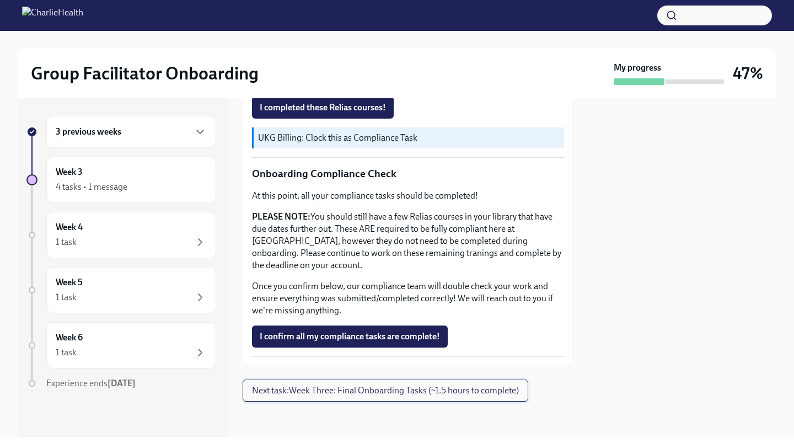  I want to click on span: I completed these Relias courses!, so click(322, 107).